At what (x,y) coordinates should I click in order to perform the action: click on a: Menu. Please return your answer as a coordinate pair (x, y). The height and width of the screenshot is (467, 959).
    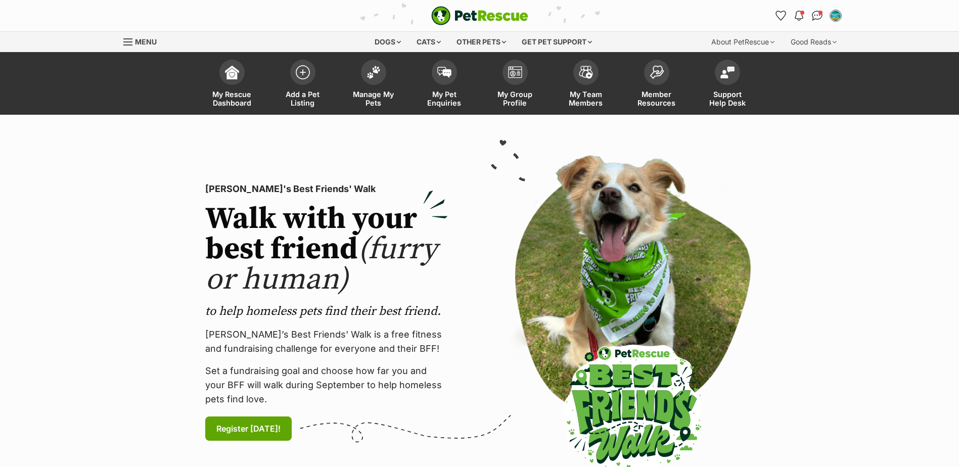
    Looking at the image, I should click on (144, 41).